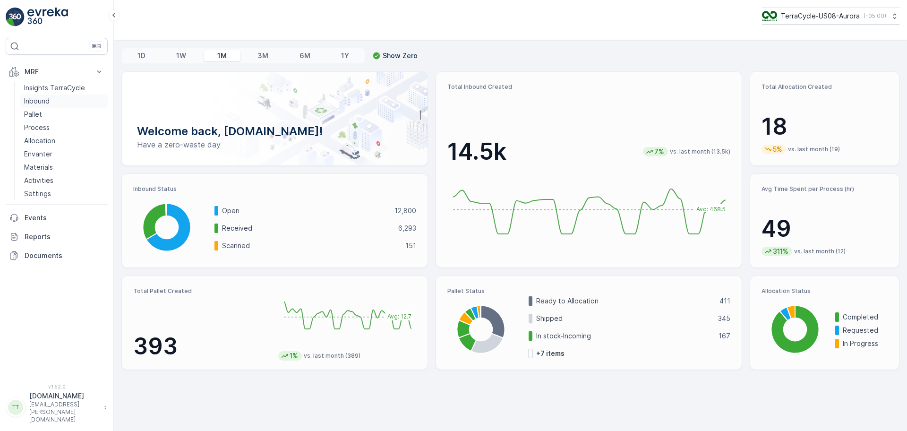 The height and width of the screenshot is (431, 907). Describe the element at coordinates (57, 386) in the screenshot. I see `span: v 1.52.0` at that location.